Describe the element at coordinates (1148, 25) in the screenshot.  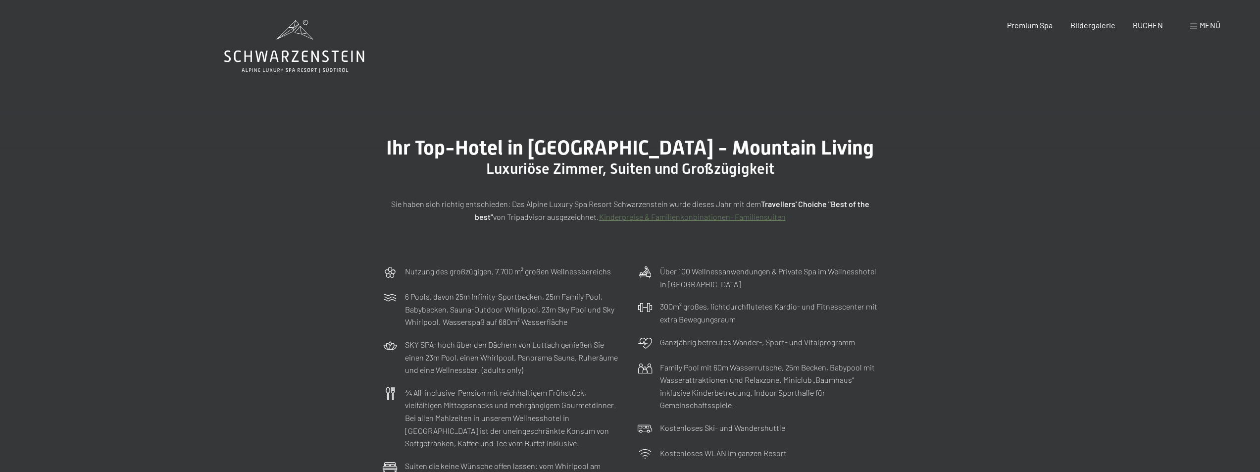
I see `a: BUCHEN` at that location.